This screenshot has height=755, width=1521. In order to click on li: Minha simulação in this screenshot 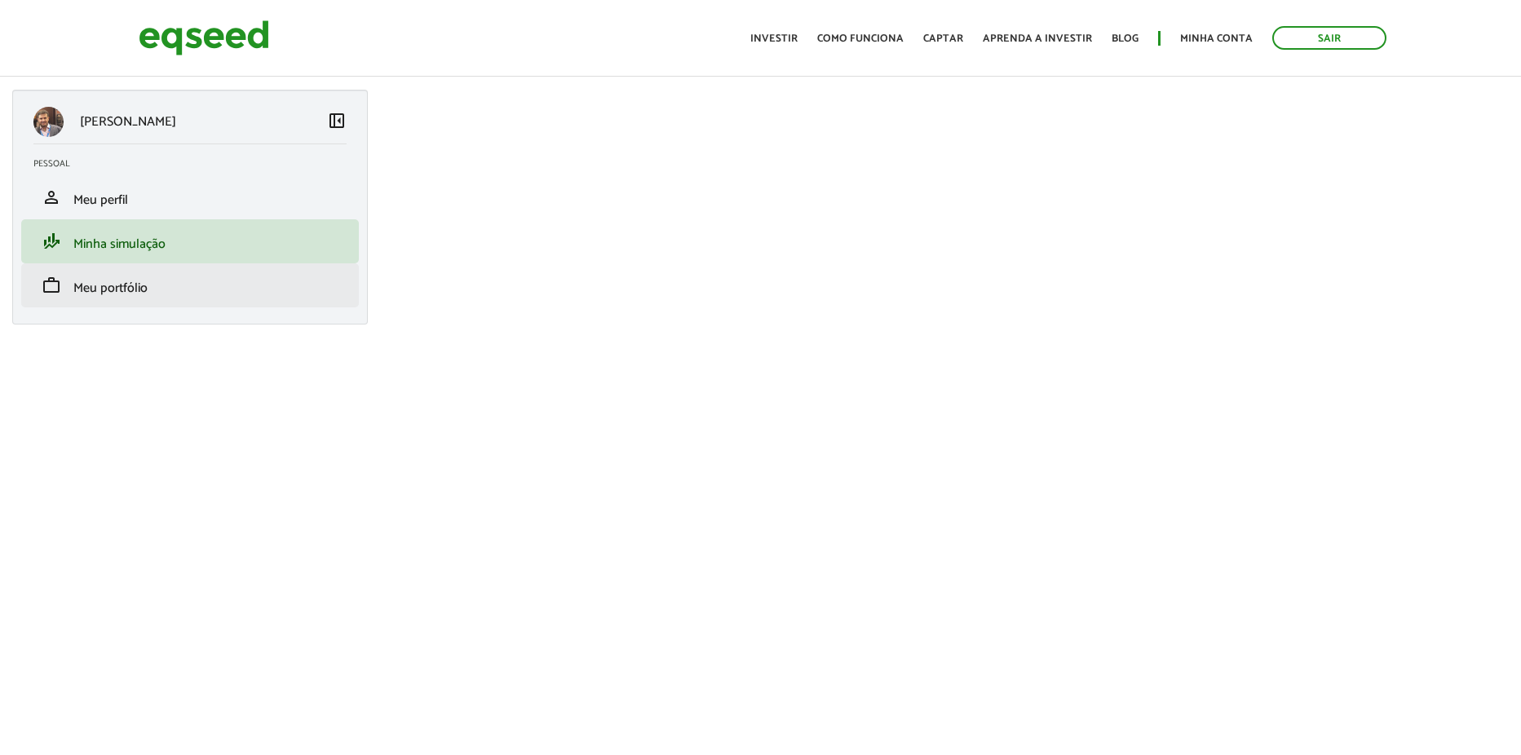, I will do `click(190, 241)`.